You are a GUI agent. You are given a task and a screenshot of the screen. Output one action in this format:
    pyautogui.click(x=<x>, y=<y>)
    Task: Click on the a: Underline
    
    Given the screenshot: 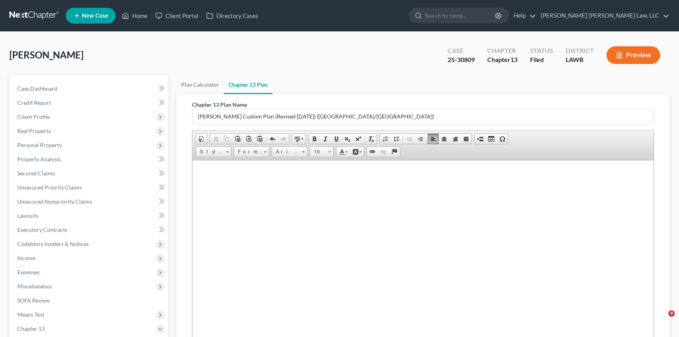 What is the action you would take?
    pyautogui.click(x=336, y=139)
    